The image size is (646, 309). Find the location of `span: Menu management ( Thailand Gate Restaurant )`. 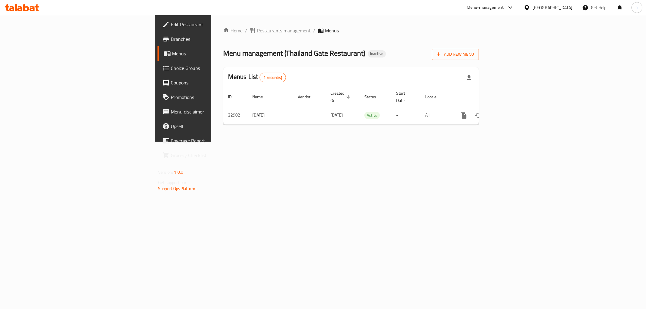

span: Menu management ( Thailand Gate Restaurant ) is located at coordinates (294, 53).